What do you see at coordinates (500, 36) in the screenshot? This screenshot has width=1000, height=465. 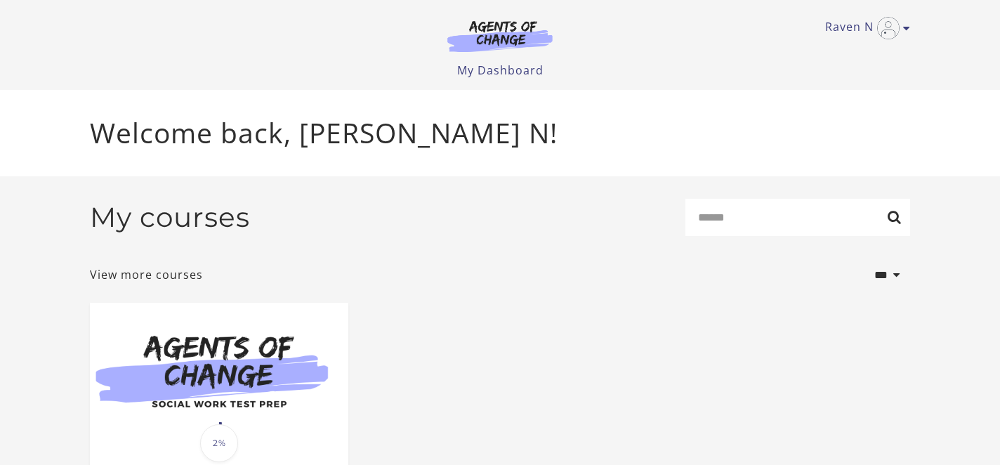 I see `img: Agents of Change Logo` at bounding box center [500, 36].